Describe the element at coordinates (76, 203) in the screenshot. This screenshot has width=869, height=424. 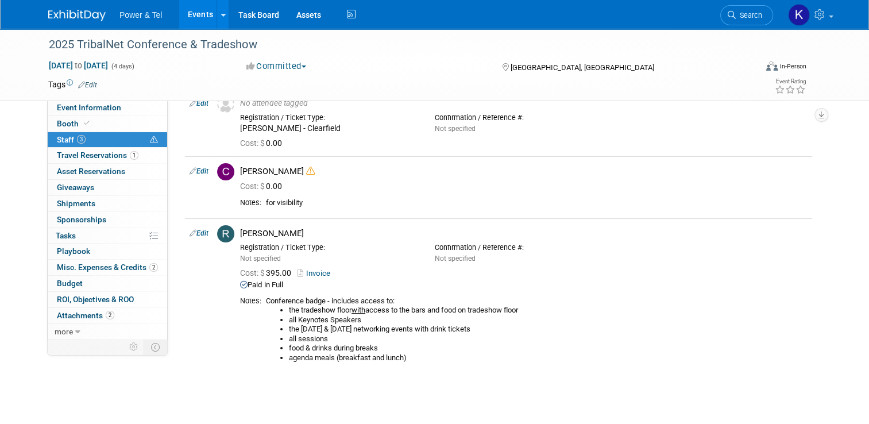
I see `span: Shipments` at that location.